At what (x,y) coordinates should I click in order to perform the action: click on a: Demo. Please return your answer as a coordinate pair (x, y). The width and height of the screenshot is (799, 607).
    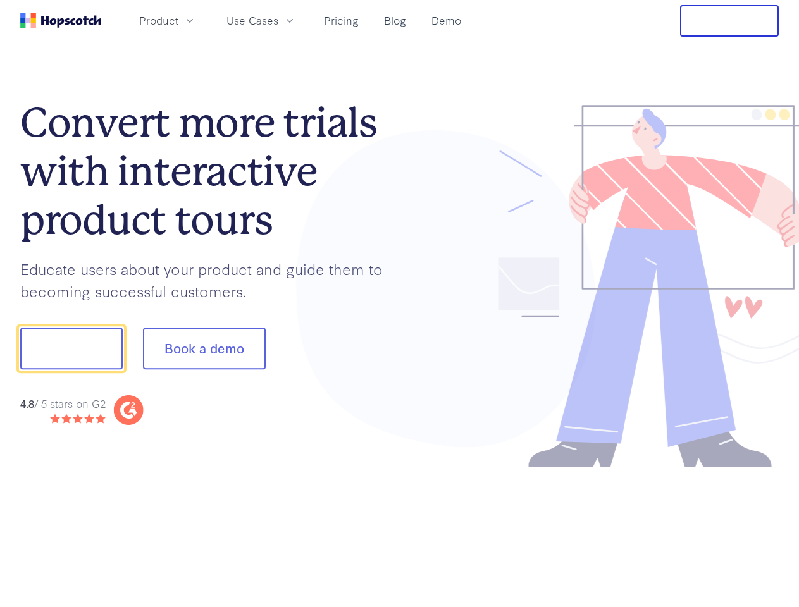
    Looking at the image, I should click on (446, 20).